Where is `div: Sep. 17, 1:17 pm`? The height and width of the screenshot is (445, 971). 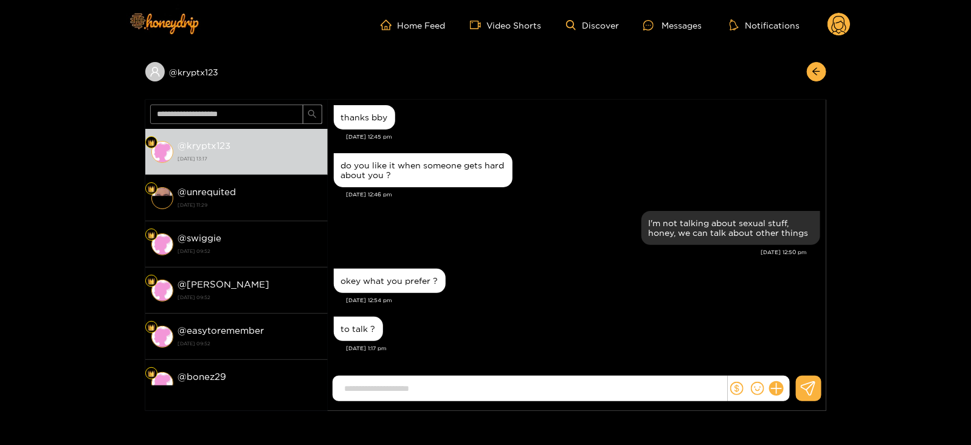
div: Sep. 17, 1:17 pm is located at coordinates (358, 329).